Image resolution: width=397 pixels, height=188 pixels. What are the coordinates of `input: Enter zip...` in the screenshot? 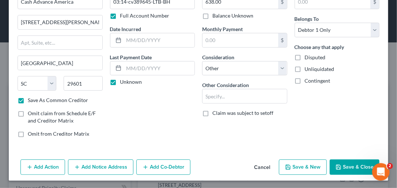 It's located at (83, 83).